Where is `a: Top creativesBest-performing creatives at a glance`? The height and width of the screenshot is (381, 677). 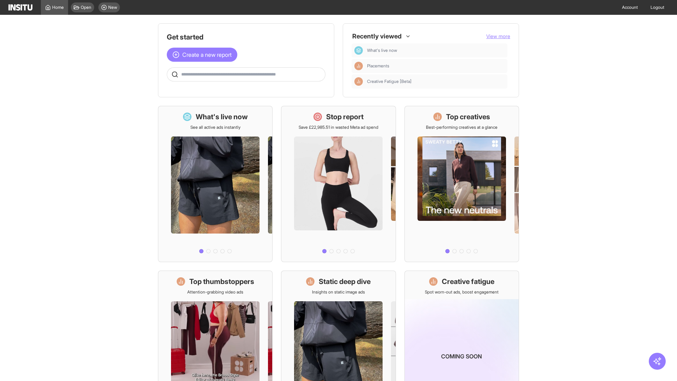
a: Top creativesBest-performing creatives at a glance is located at coordinates (462, 184).